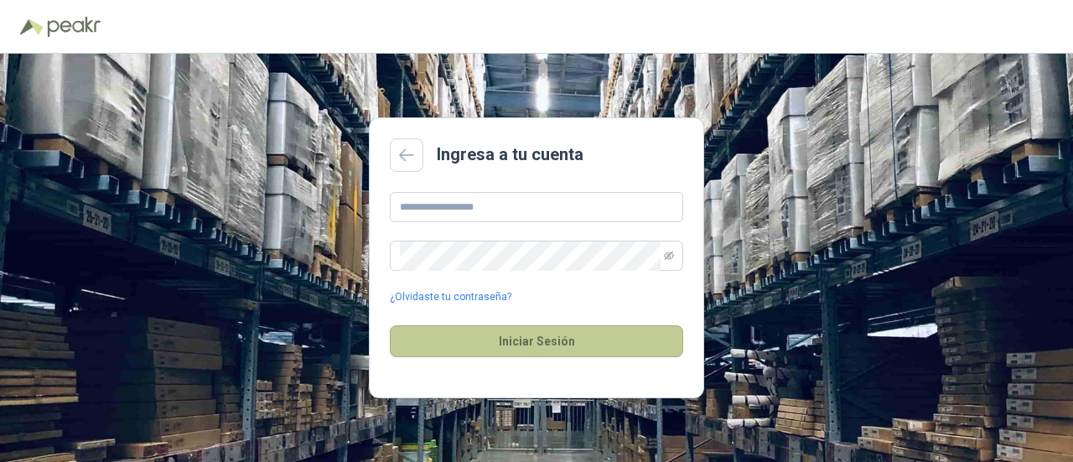  What do you see at coordinates (450, 297) in the screenshot?
I see `a: ¿Olvidaste tu contraseña?` at bounding box center [450, 297].